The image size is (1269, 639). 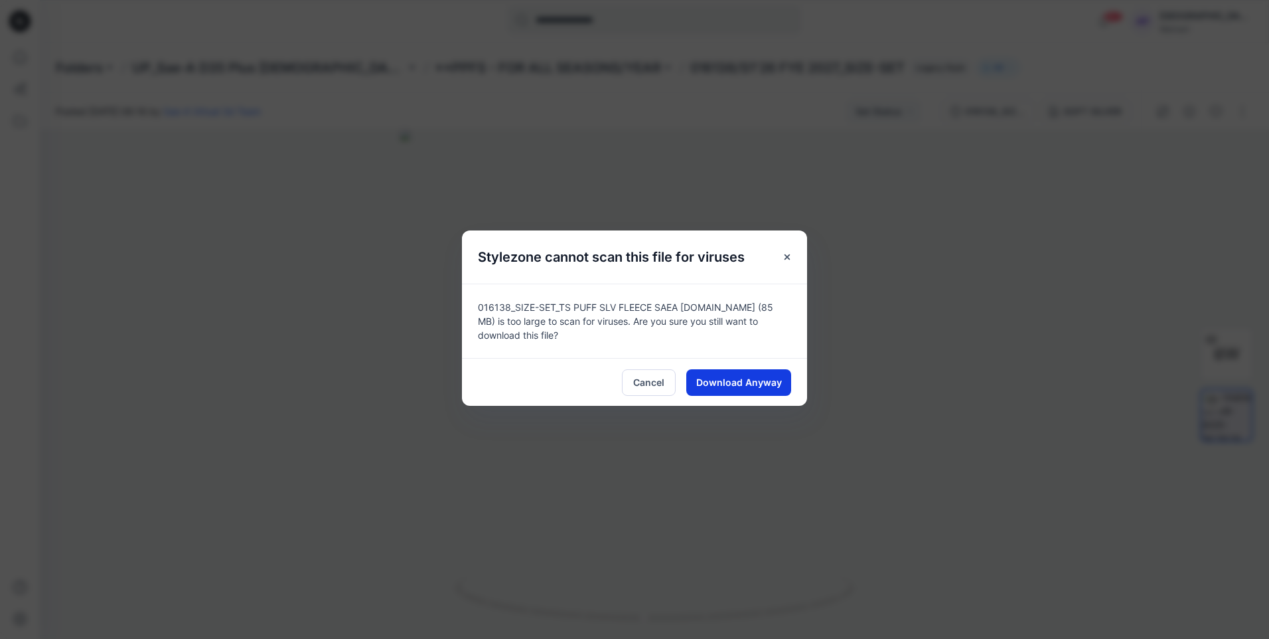 What do you see at coordinates (739, 382) in the screenshot?
I see `button: Download Anyway` at bounding box center [739, 382].